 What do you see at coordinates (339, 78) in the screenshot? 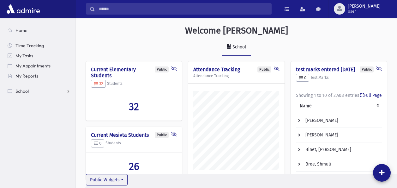
I see `h5: Test Marks` at bounding box center [339, 78].